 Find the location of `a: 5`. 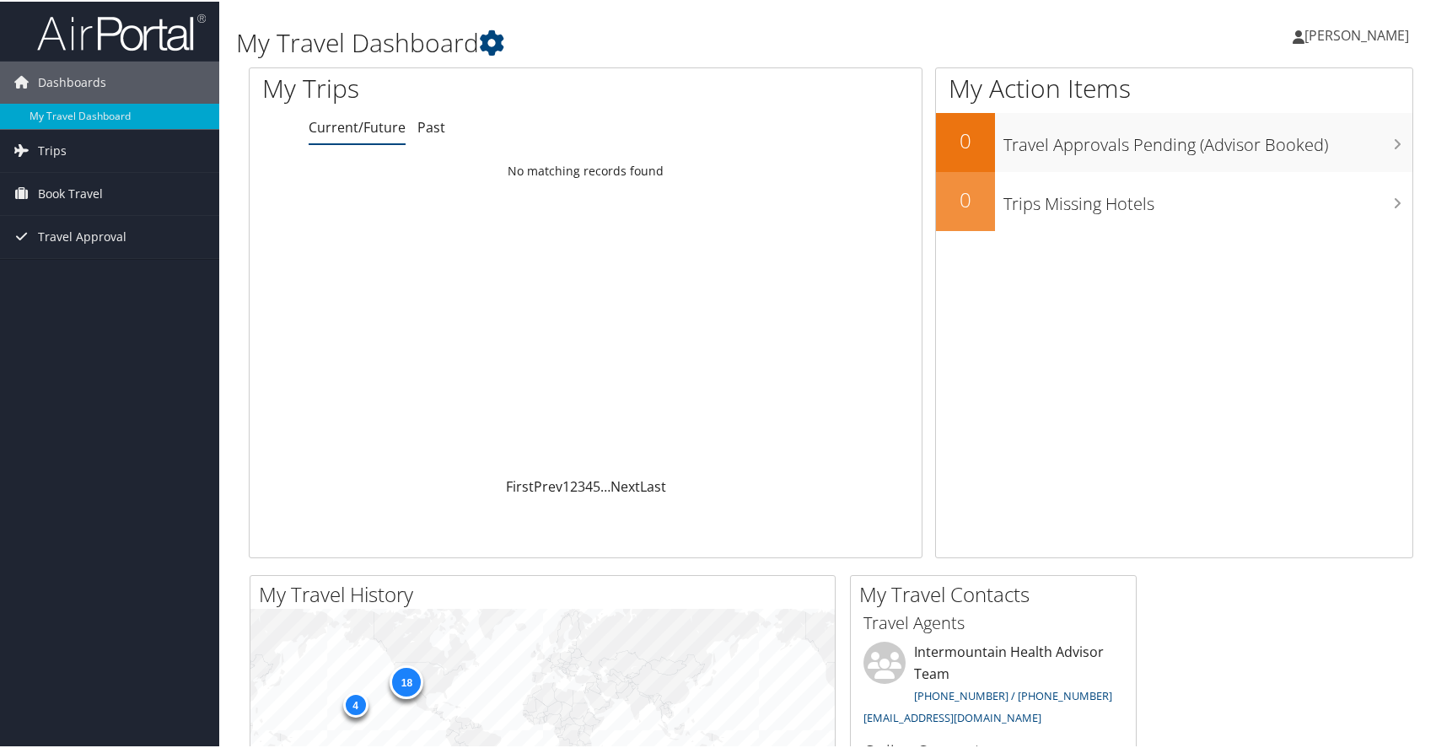

a: 5 is located at coordinates (596, 485).